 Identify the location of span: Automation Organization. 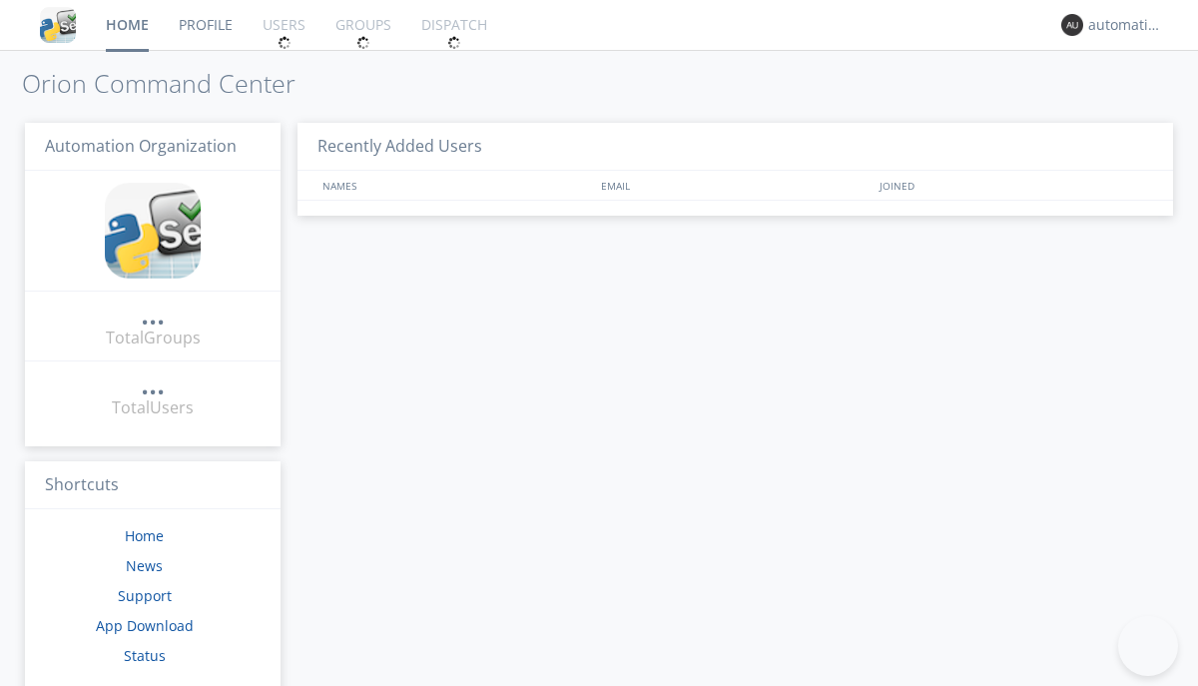
(141, 146).